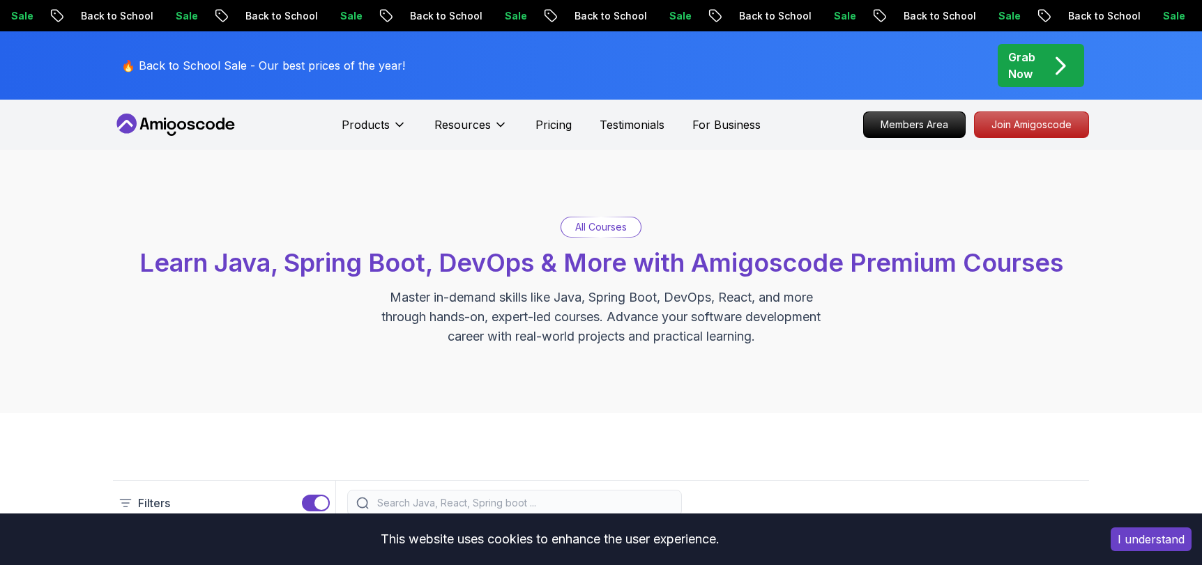  What do you see at coordinates (550, 540) in the screenshot?
I see `div: This website uses cookies to enhance the user experience.` at bounding box center [550, 540].